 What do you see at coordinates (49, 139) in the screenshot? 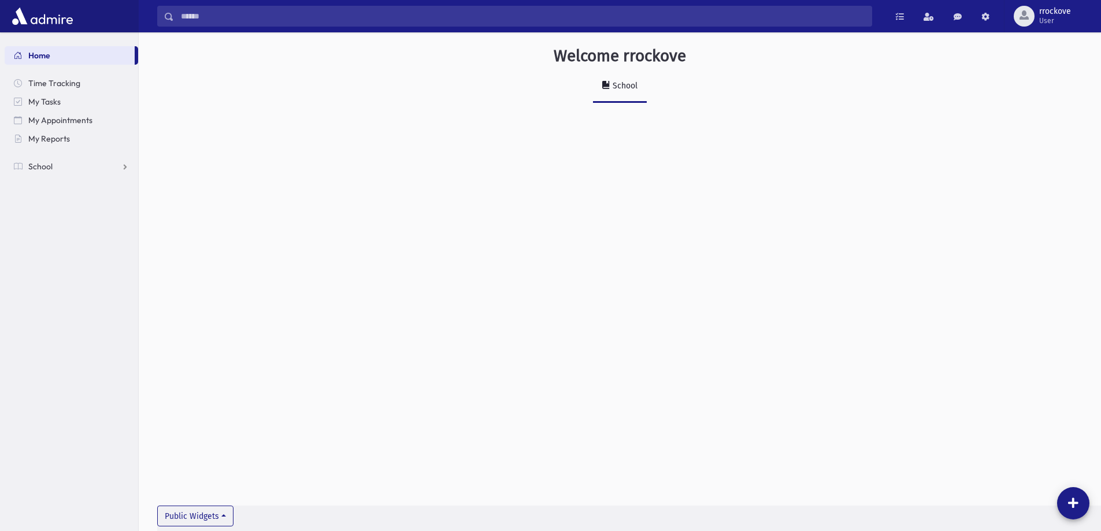
I see `span: My Reports` at bounding box center [49, 139].